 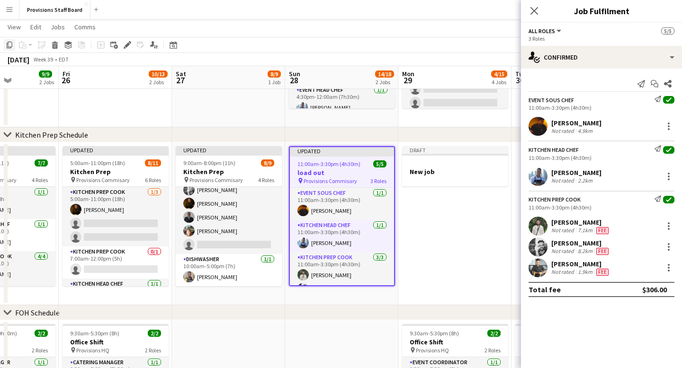 I want to click on app-job-card: Updated5:00am-11:00pm (18h)8/11Kitchen Prep Provisions Commisary6 RolesKitchen Prep Cook1/35:00am..., so click(x=116, y=216).